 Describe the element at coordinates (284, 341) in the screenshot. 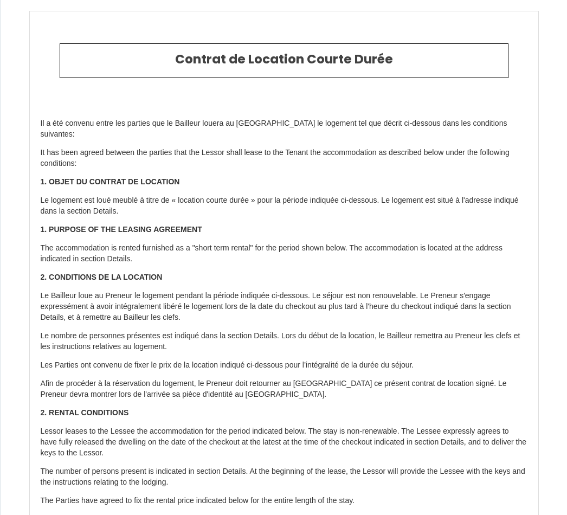

I see `p: Le nombre de personnes présentes est indiqué dans la section Details. Lors du début de la locatio...` at that location.